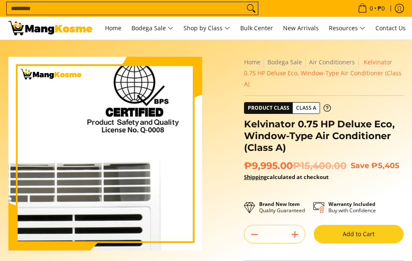  Describe the element at coordinates (251, 8) in the screenshot. I see `button: Search` at that location.